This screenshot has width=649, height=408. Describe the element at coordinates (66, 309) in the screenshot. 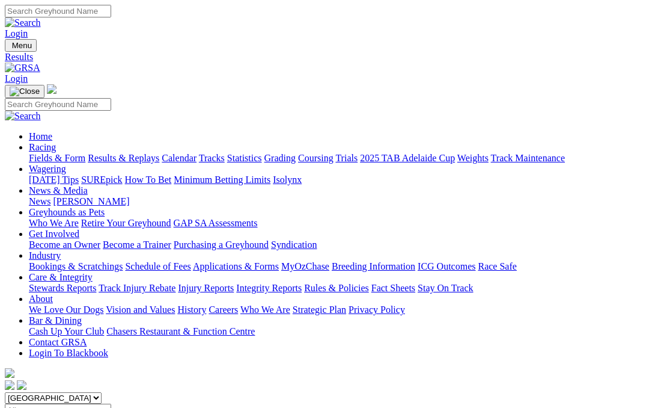

I see `a: We Love Our Dogs` at that location.